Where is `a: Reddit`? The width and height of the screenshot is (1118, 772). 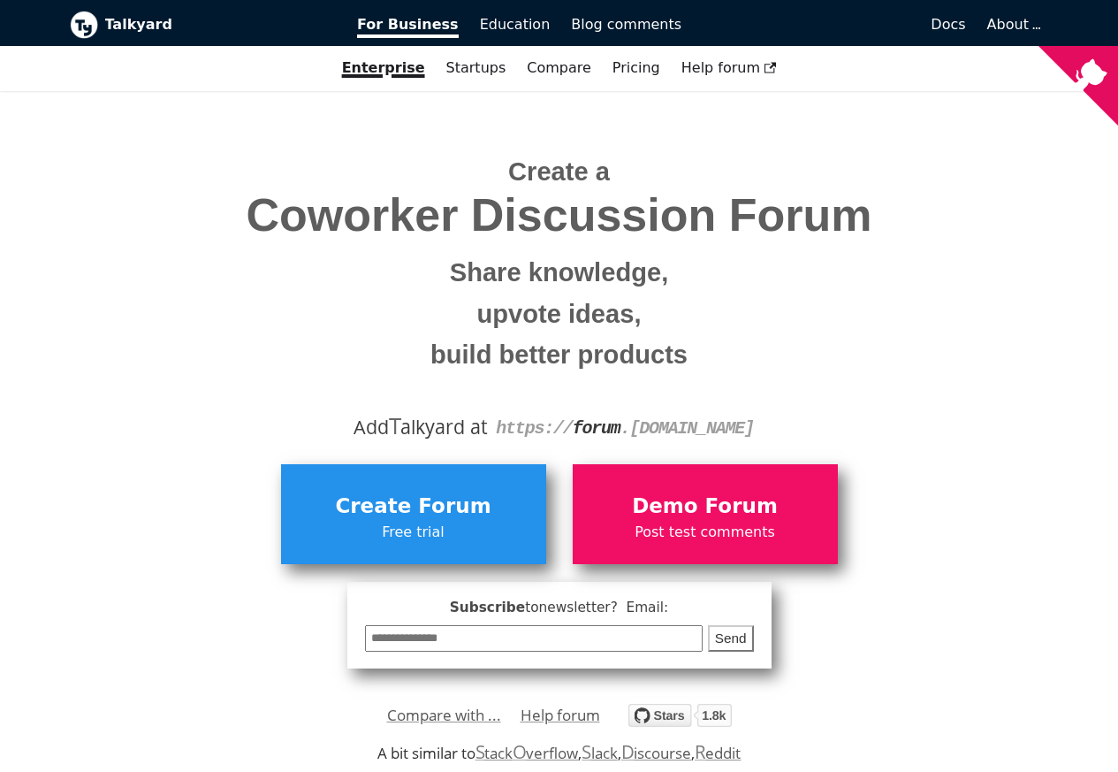
a: Reddit is located at coordinates (718, 752).